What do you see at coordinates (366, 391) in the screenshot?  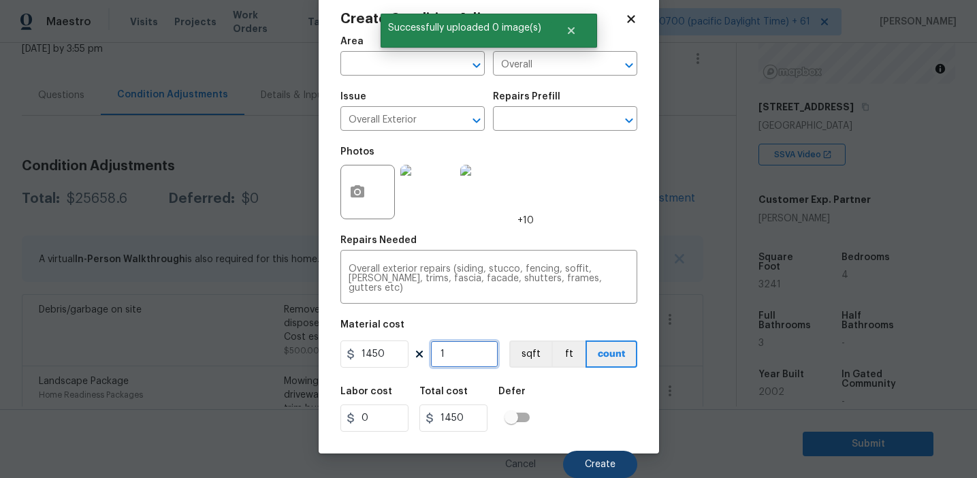 I see `h5: Labor cost` at bounding box center [366, 391].